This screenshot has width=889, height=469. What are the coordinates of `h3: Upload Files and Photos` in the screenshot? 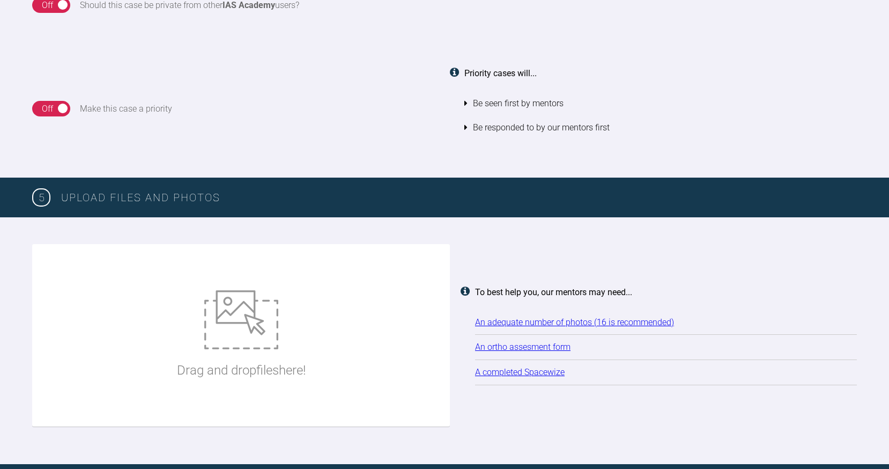 It's located at (459, 197).